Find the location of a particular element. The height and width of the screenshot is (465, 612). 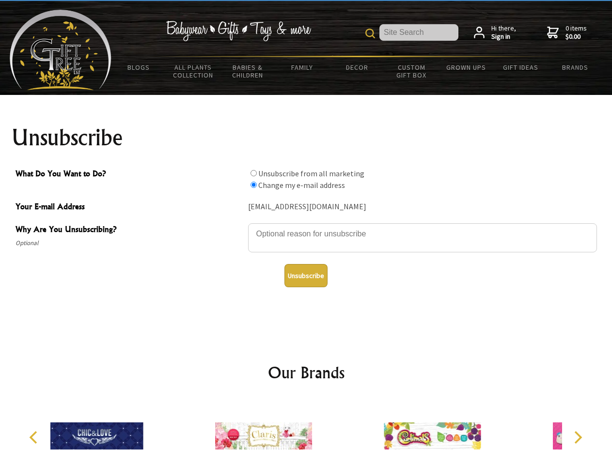

img: product search is located at coordinates (370, 33).